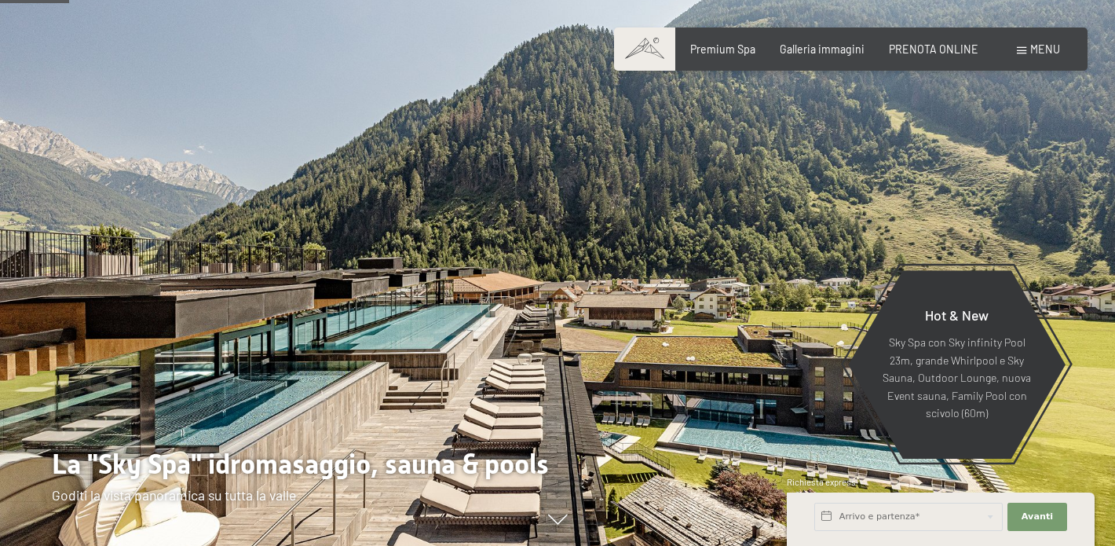 The width and height of the screenshot is (1115, 546). I want to click on span: Premium Spa, so click(722, 49).